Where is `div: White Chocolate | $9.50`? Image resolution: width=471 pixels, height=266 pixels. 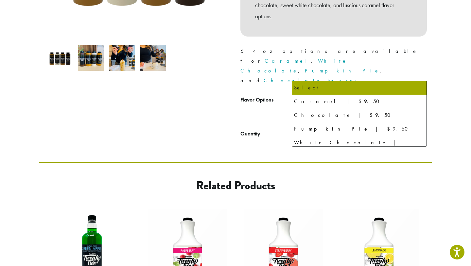
div: White Chocolate | $9.50 is located at coordinates (359, 148).